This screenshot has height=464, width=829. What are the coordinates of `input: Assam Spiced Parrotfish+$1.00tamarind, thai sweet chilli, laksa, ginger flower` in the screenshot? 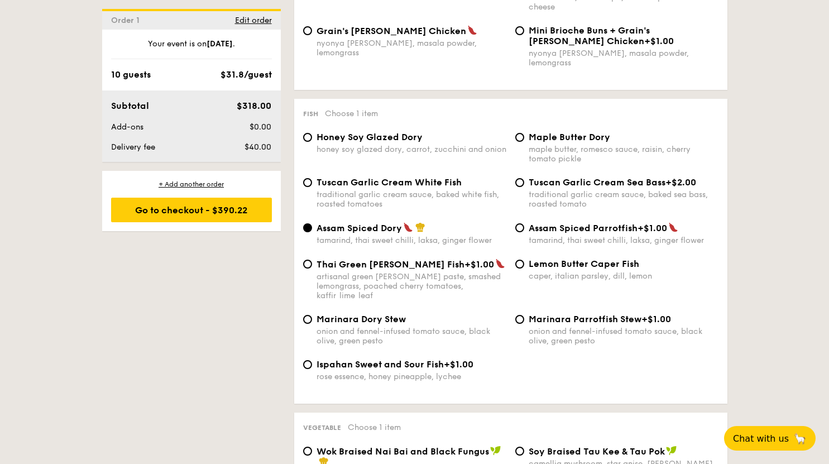 It's located at (520, 228).